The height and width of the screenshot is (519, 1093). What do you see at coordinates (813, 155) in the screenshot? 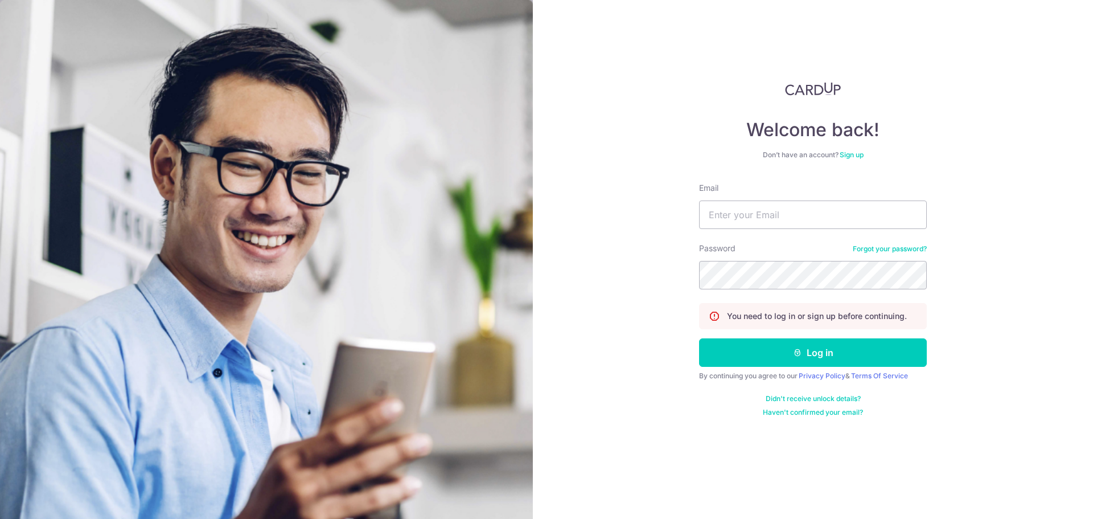
I see `div: Don’t have an account?` at bounding box center [813, 155].